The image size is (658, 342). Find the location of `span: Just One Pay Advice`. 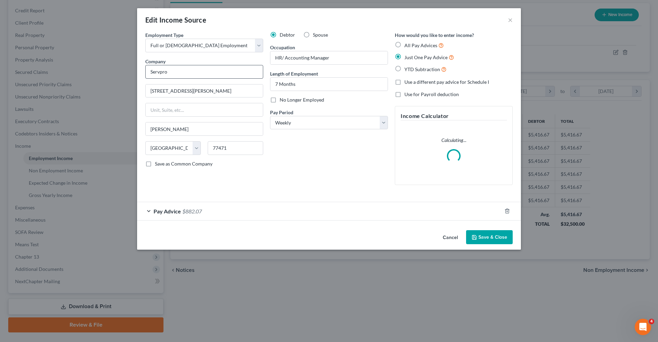

span: Just One Pay Advice is located at coordinates (426, 57).